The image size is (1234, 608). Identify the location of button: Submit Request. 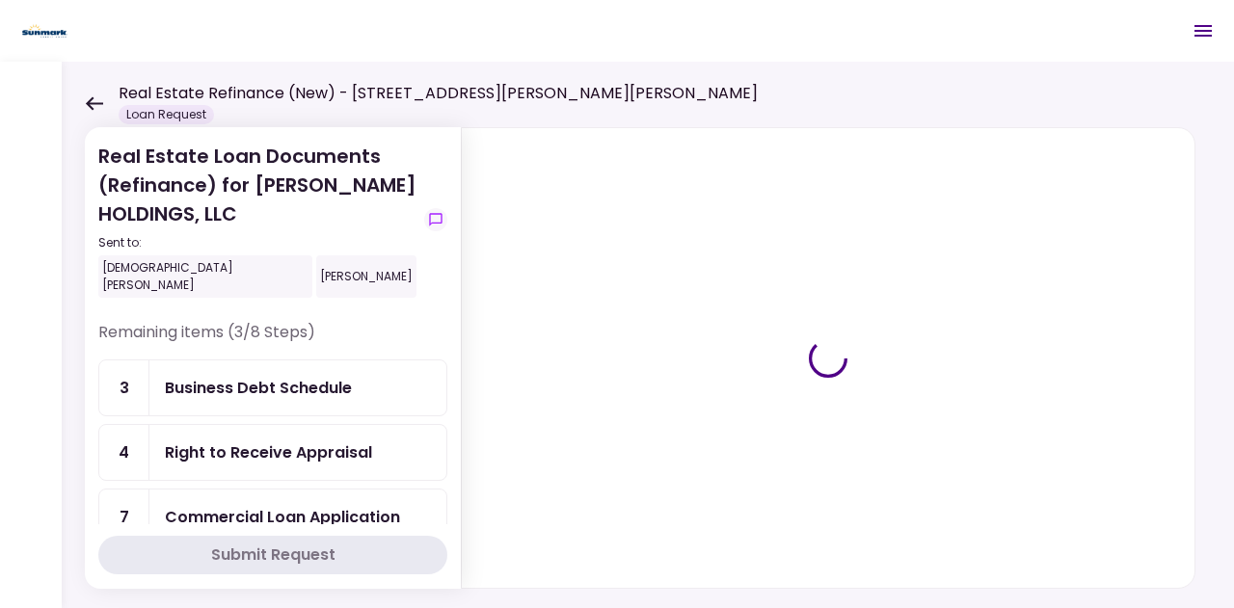
(273, 555).